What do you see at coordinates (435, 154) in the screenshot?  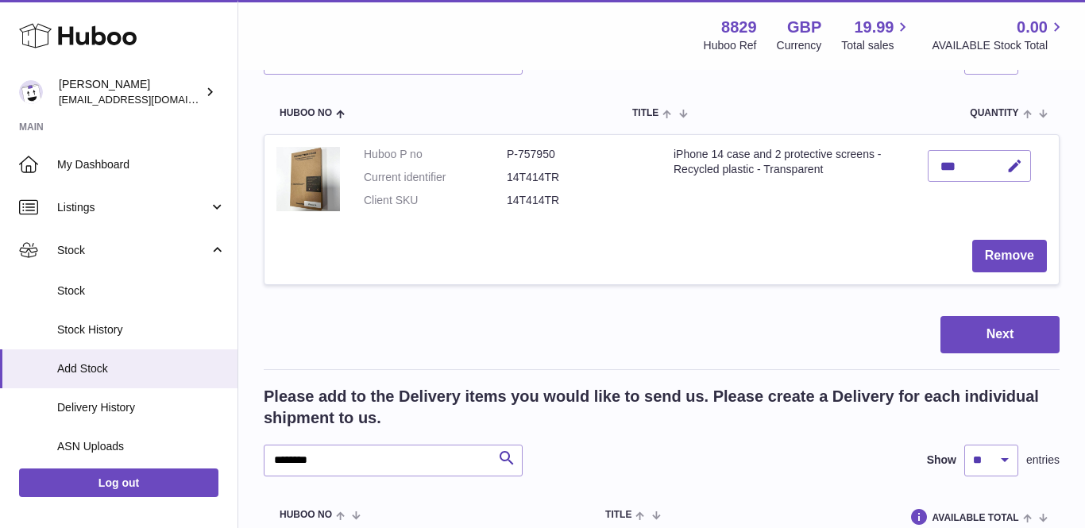 I see `dt: Huboo P no` at bounding box center [435, 154].